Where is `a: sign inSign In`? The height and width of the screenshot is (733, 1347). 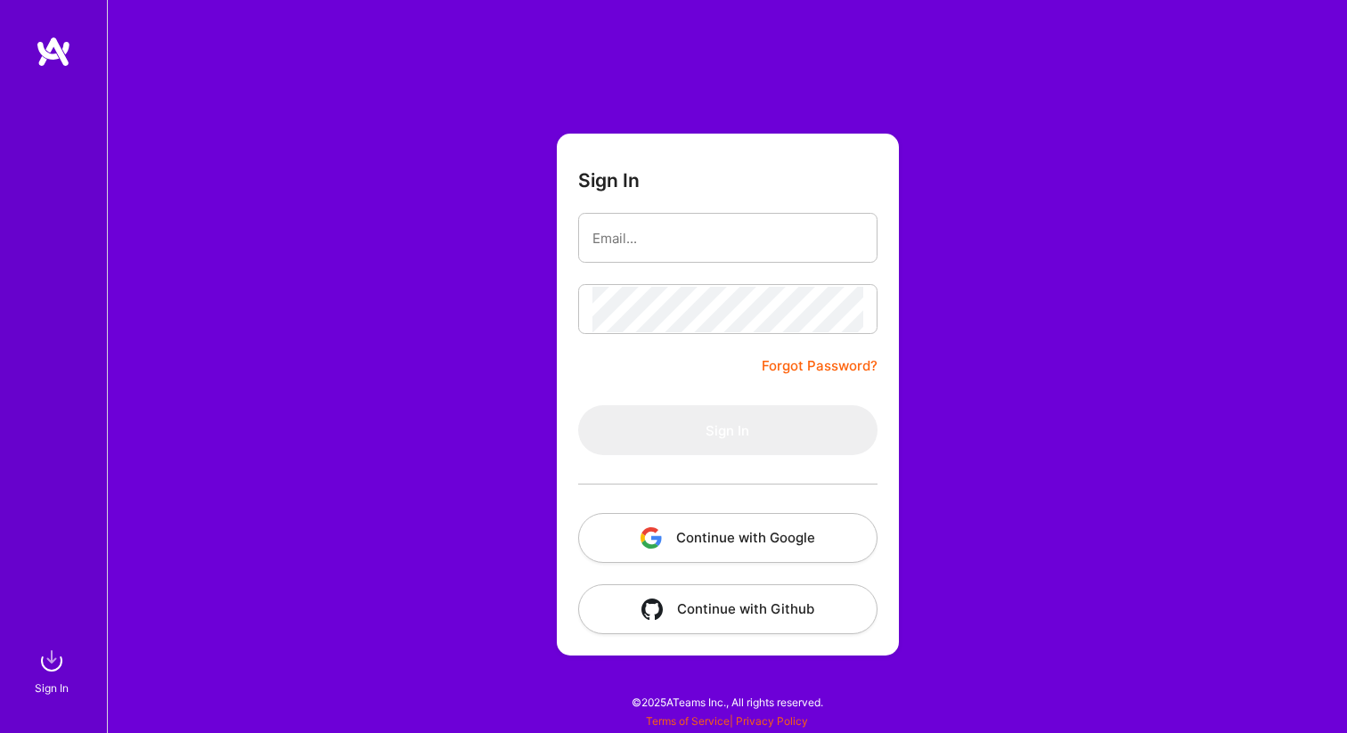
a: sign inSign In is located at coordinates (53, 670).